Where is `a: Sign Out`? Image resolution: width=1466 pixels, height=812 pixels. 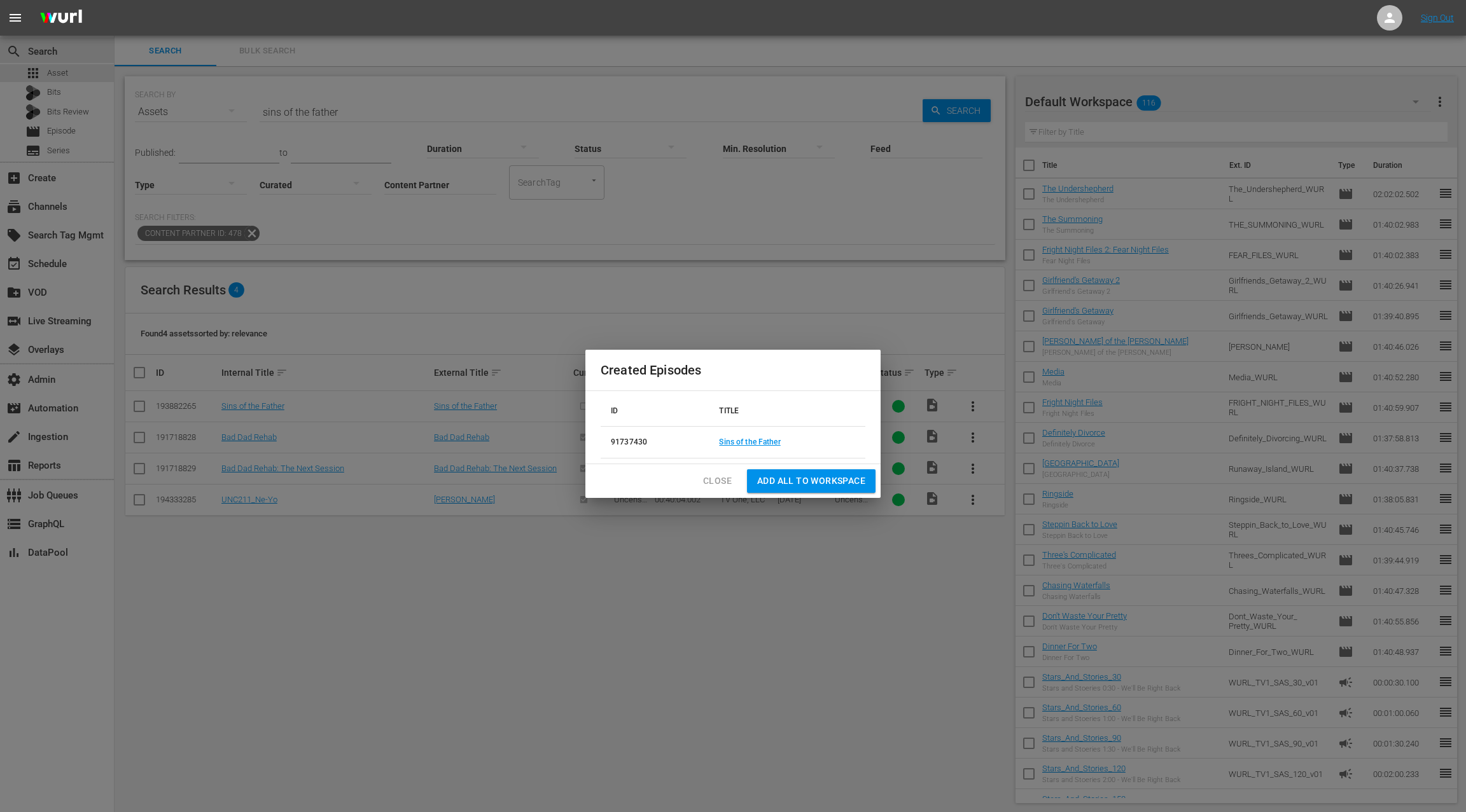
a: Sign Out is located at coordinates (1438, 18).